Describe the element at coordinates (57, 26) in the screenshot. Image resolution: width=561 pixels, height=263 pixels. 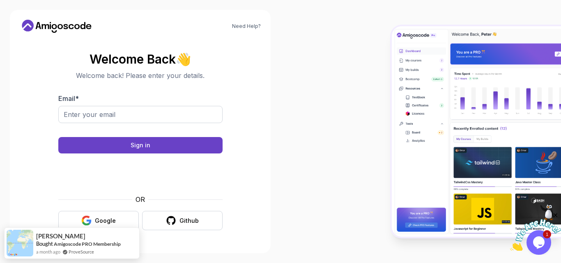
I see `a: Home link` at that location.